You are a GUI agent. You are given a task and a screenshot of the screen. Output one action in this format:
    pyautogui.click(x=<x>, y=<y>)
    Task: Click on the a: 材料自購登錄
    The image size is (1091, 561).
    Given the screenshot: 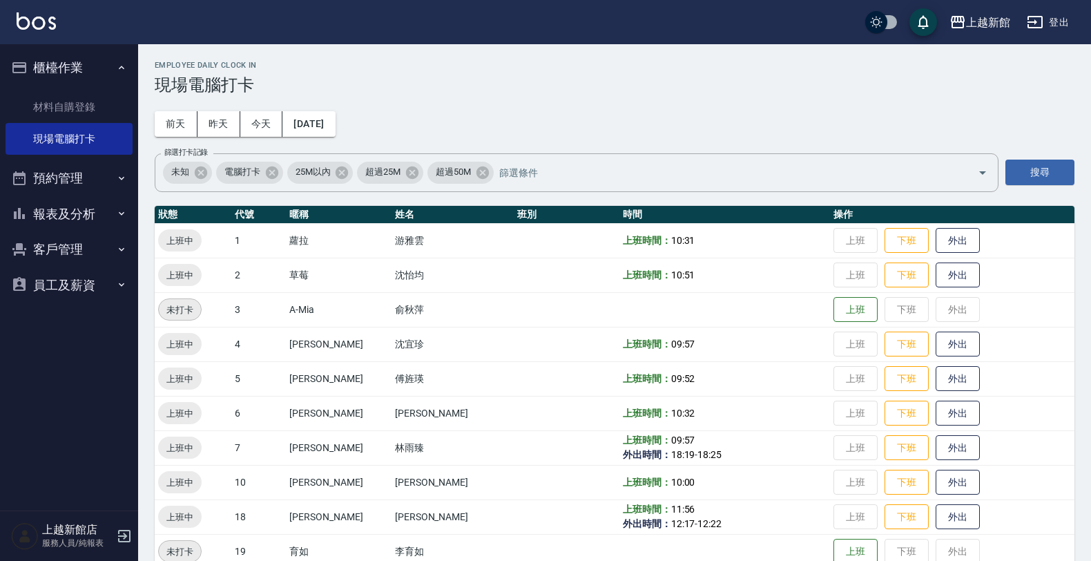 What is the action you would take?
    pyautogui.click(x=69, y=107)
    